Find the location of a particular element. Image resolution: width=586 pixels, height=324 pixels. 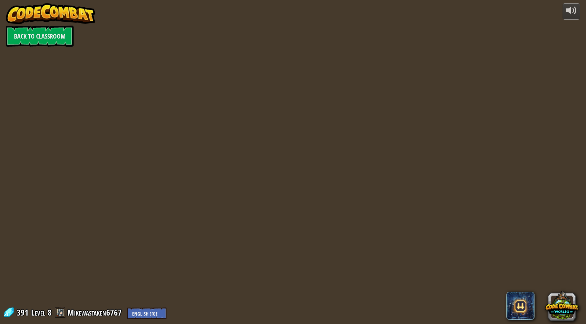

a: Back to Classroom is located at coordinates (40, 36).